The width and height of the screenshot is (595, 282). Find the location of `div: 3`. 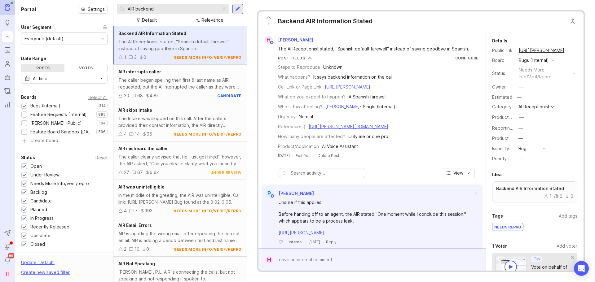

div: 3 is located at coordinates (135, 57).